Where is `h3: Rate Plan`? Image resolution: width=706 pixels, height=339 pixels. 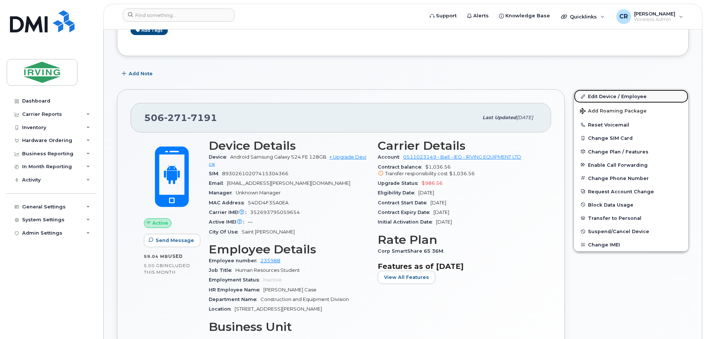 h3: Rate Plan is located at coordinates (458, 240).